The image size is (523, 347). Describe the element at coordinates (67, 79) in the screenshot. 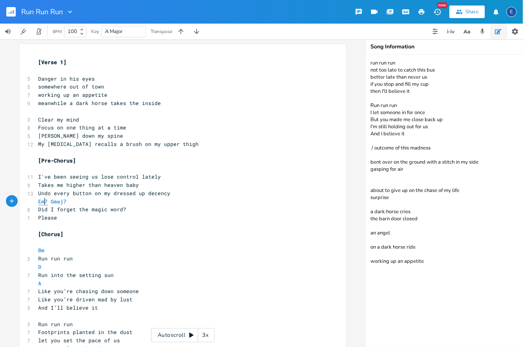

I see `span: Danger in his eyes` at that location.